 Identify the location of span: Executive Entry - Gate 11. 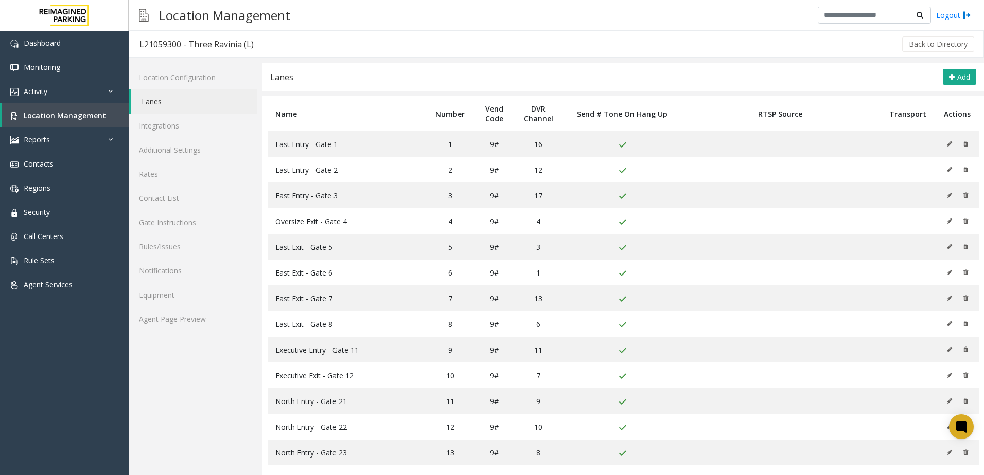
(317, 350).